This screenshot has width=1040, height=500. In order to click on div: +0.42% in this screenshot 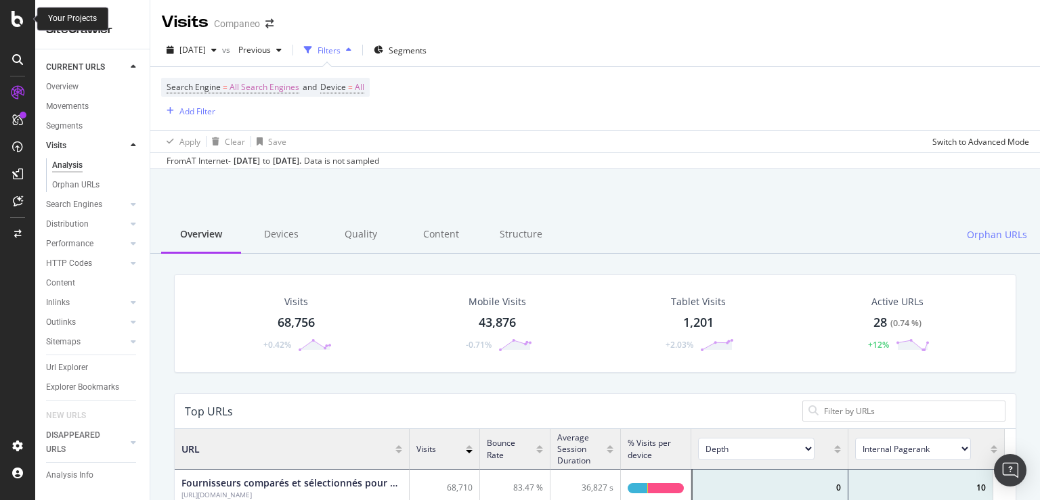, I will do `click(277, 345)`.